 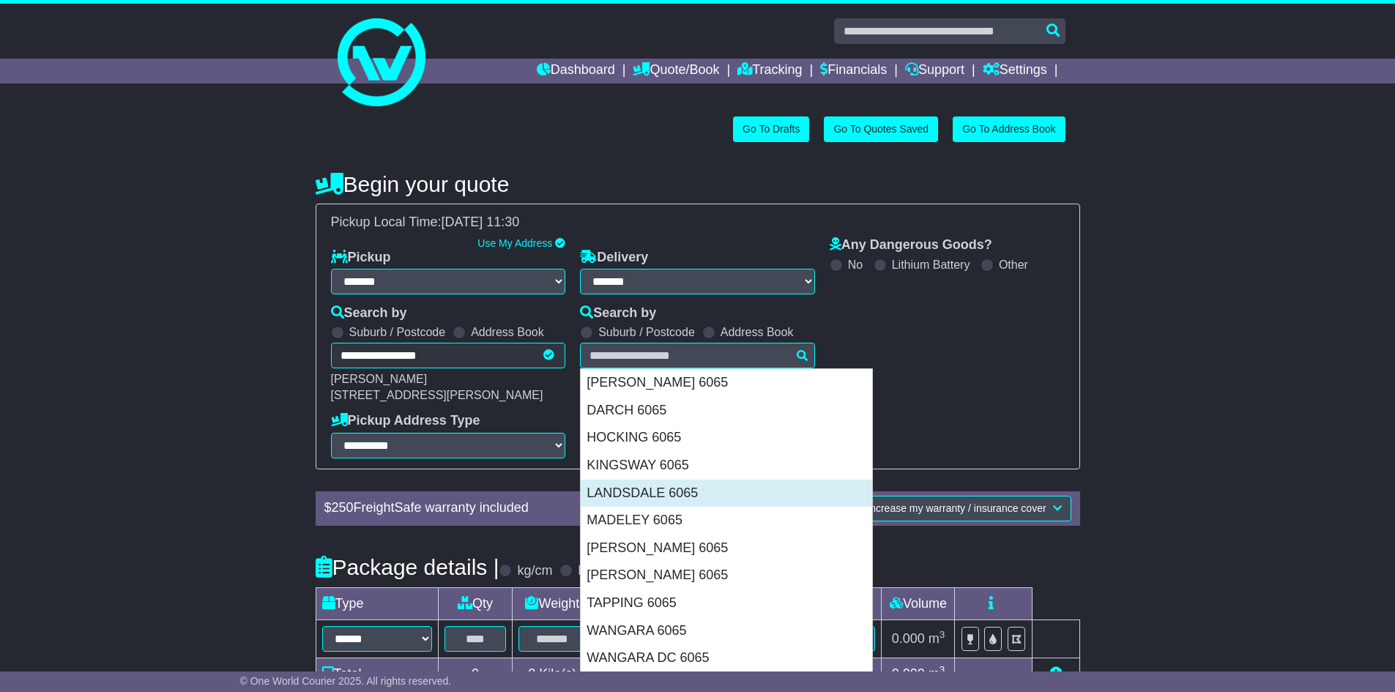 What do you see at coordinates (964, 508) in the screenshot?
I see `button: Increase my warranty / insurance cover` at bounding box center [964, 508].